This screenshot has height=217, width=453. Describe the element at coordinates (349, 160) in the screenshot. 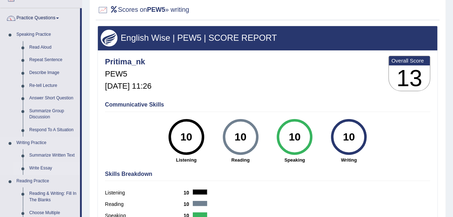

I see `strong: Writing` at that location.